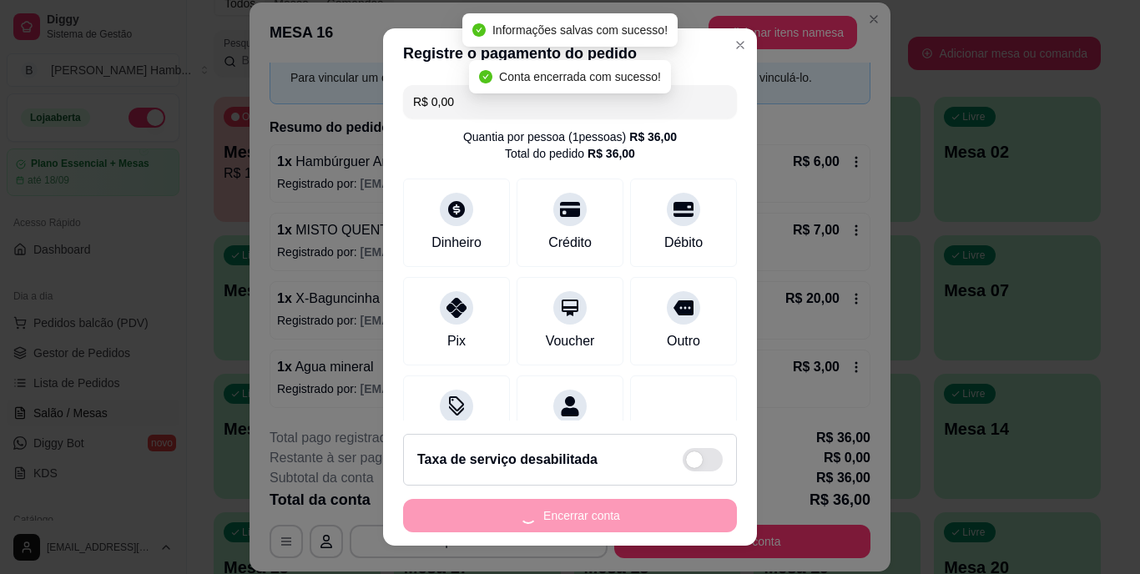  What do you see at coordinates (740, 45) in the screenshot?
I see `button: Close` at bounding box center [740, 45].